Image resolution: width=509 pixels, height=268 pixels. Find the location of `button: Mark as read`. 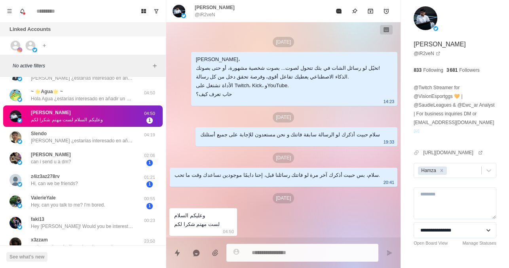

button: Mark as read is located at coordinates (339, 11).